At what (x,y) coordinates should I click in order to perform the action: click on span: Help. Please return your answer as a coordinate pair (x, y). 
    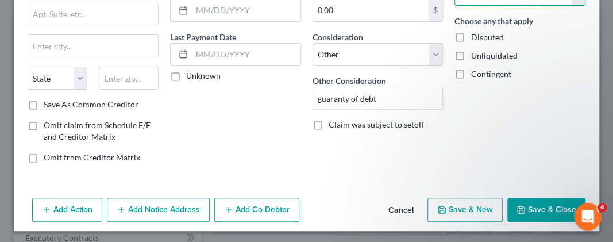
    Looking at the image, I should click on (191, 169).